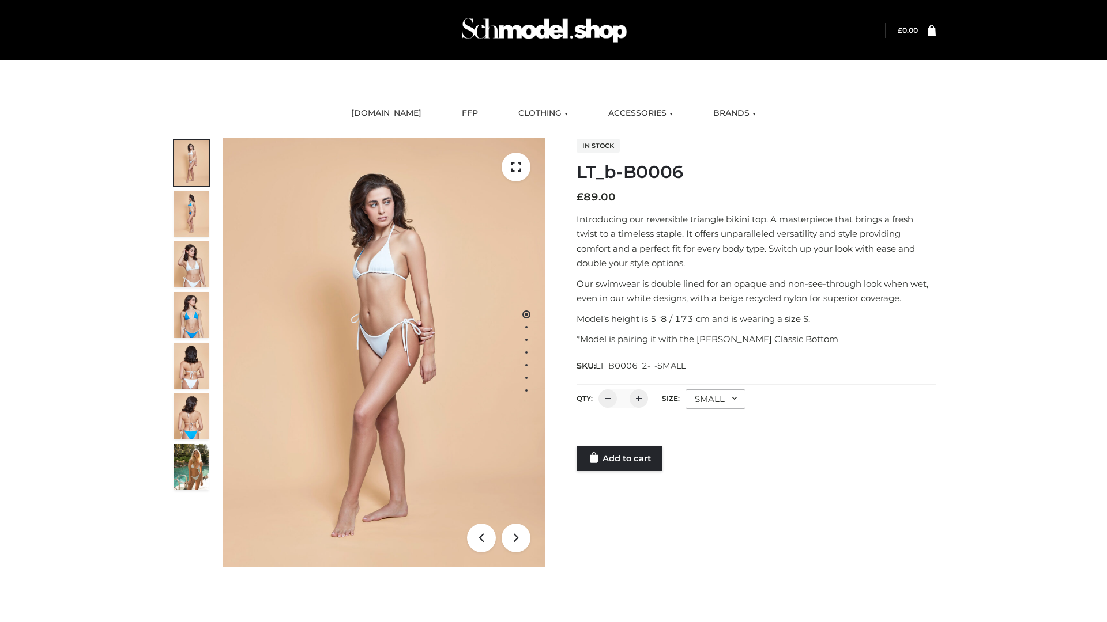 The height and width of the screenshot is (622, 1107). Describe the element at coordinates (907, 30) in the screenshot. I see `a: £0.00` at that location.